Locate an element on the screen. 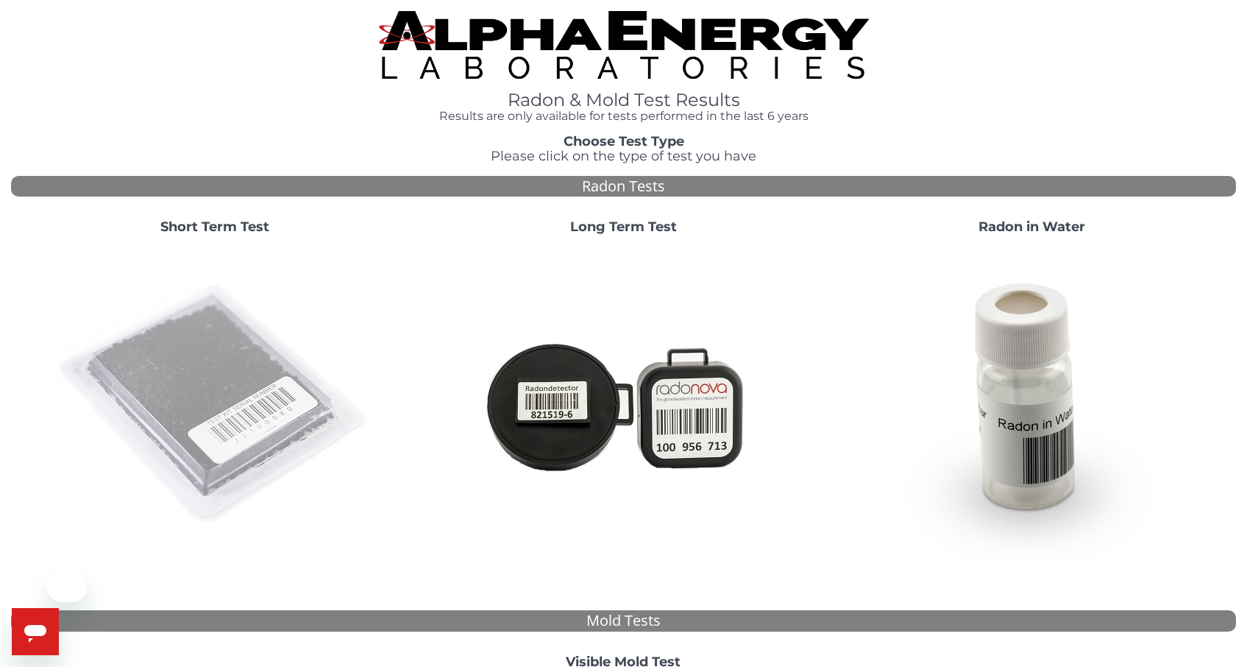  img: RadoninWater.jpg is located at coordinates (1032, 405).